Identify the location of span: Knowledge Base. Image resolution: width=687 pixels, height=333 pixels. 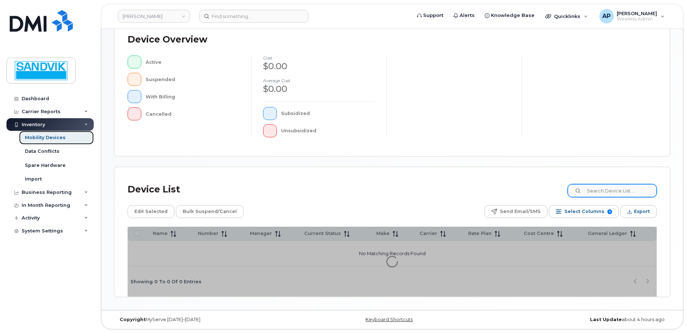
(513, 15).